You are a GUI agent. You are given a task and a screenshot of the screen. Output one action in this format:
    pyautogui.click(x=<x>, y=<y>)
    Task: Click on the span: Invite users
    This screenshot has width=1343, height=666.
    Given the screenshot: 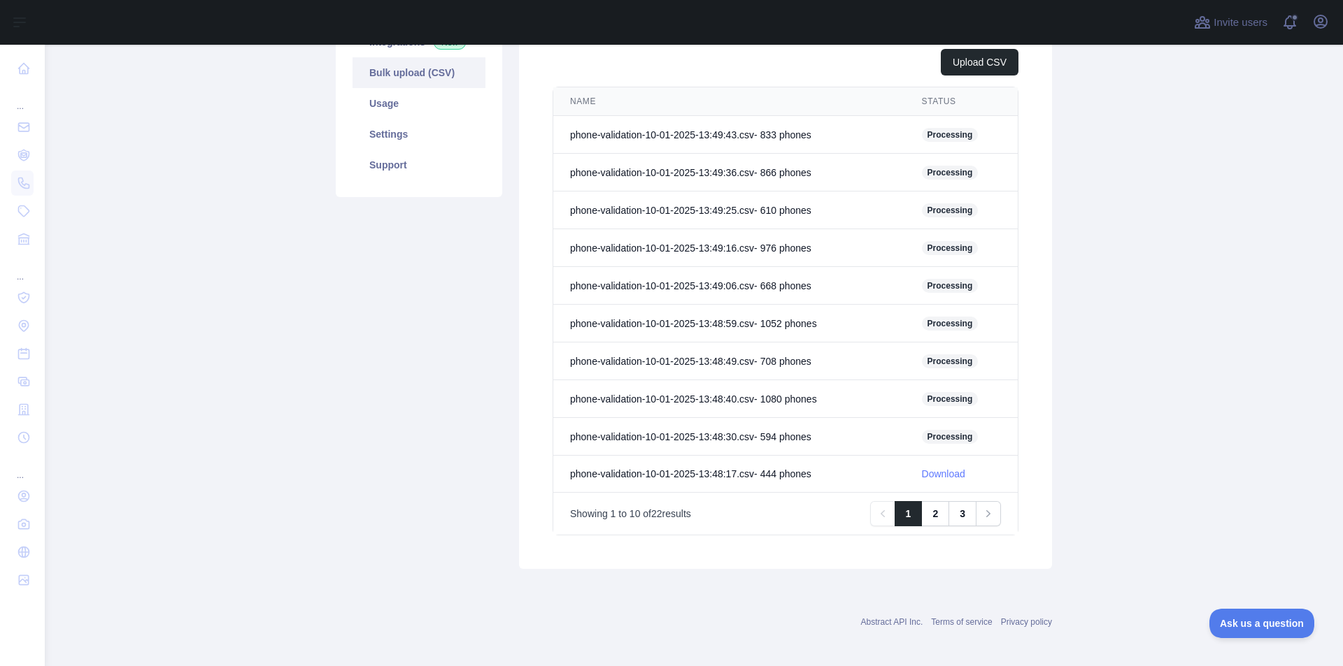 What is the action you would take?
    pyautogui.click(x=1240, y=22)
    